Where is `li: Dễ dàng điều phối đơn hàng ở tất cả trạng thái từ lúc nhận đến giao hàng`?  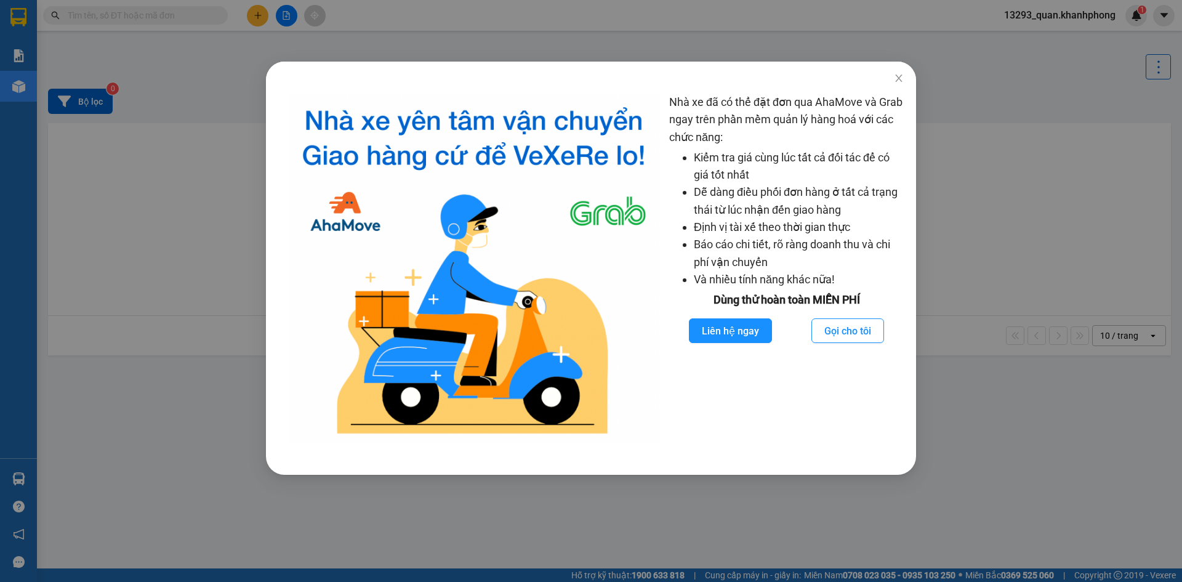
li: Dễ dàng điều phối đơn hàng ở tất cả trạng thái từ lúc nhận đến giao hàng is located at coordinates (799, 201).